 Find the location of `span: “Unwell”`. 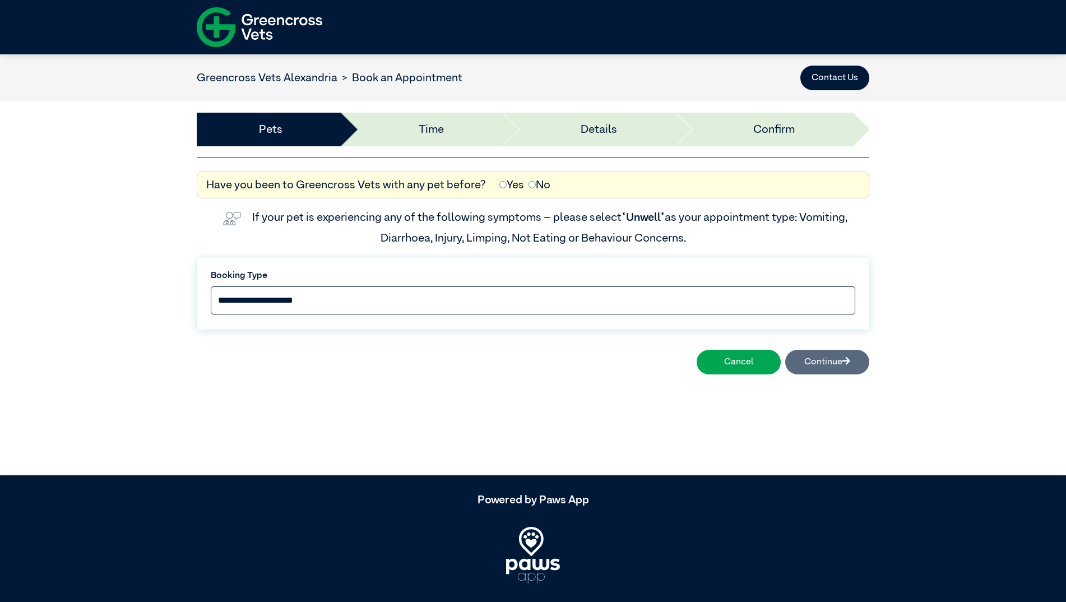

span: “Unwell” is located at coordinates (643, 218).